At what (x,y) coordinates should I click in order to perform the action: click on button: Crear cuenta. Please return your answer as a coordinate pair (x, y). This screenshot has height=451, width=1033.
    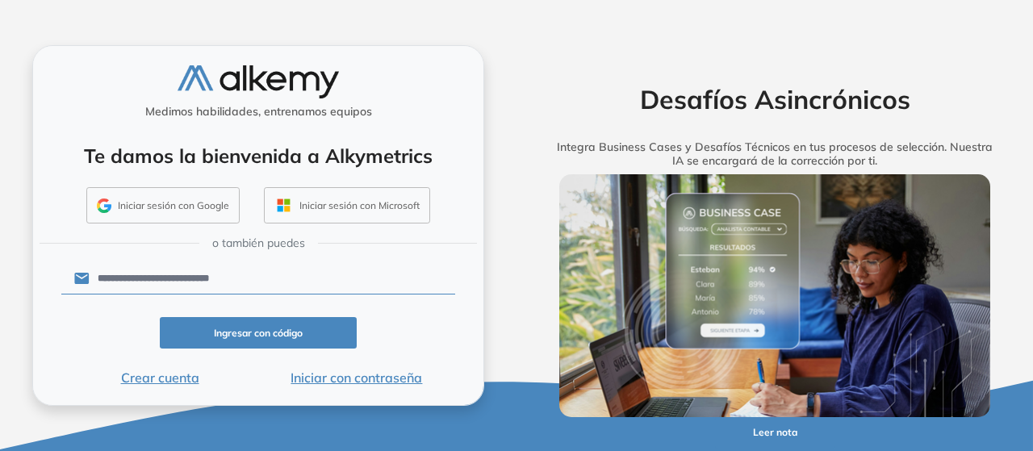
    Looking at the image, I should click on (160, 378).